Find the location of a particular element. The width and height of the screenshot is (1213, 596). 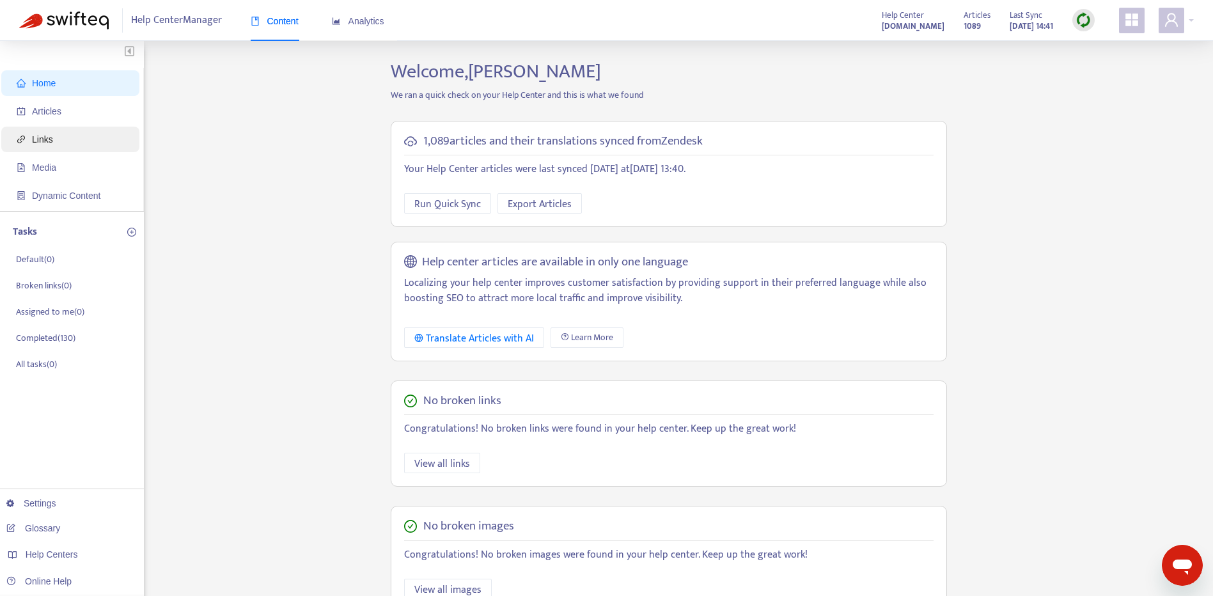

span: View all links is located at coordinates (442, 464).